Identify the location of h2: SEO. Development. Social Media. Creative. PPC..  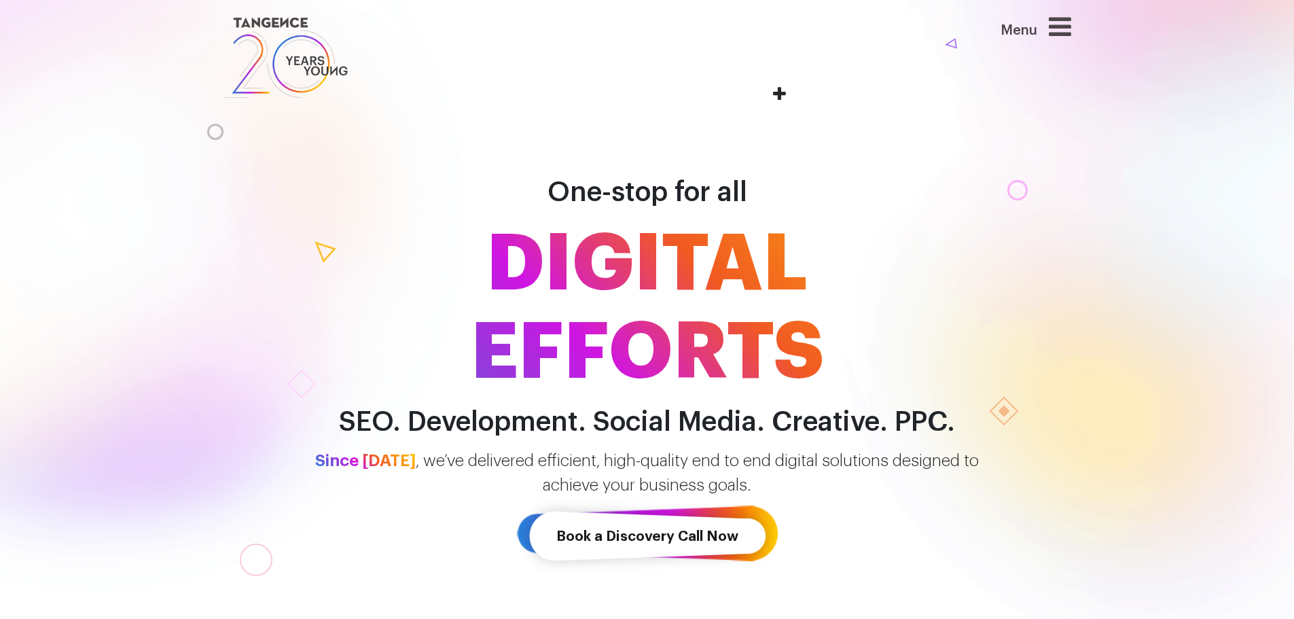
(647, 422).